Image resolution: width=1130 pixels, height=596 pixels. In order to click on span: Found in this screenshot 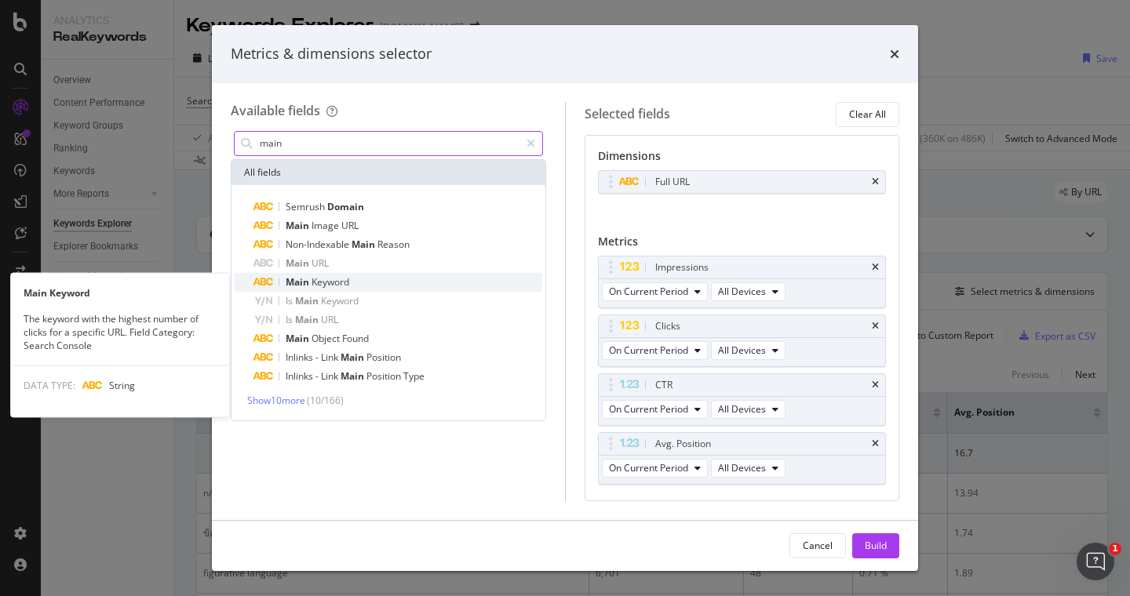, I will do `click(356, 338)`.